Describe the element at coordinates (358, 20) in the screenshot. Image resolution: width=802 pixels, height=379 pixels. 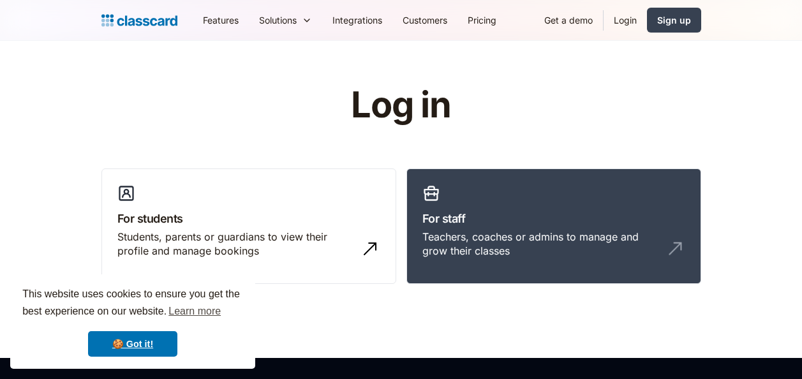
I see `a: Integrations` at that location.